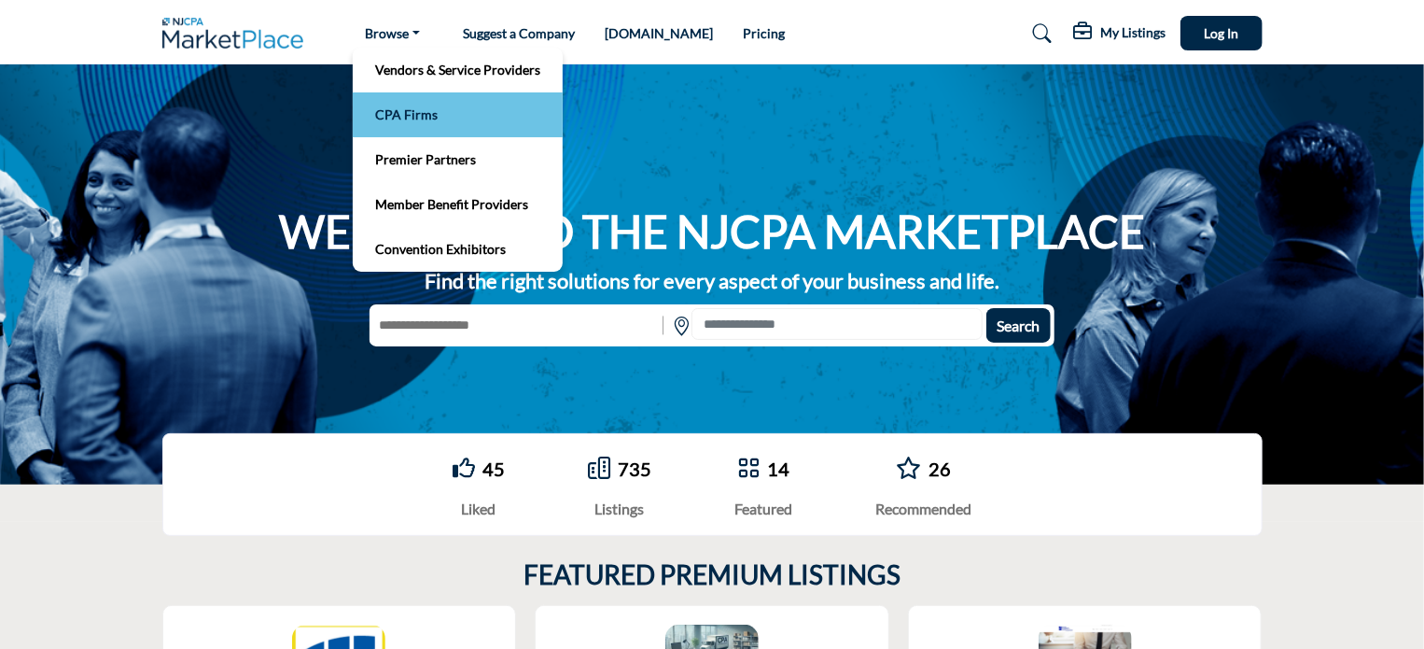  Describe the element at coordinates (1221, 33) in the screenshot. I see `span: Log In` at that location.